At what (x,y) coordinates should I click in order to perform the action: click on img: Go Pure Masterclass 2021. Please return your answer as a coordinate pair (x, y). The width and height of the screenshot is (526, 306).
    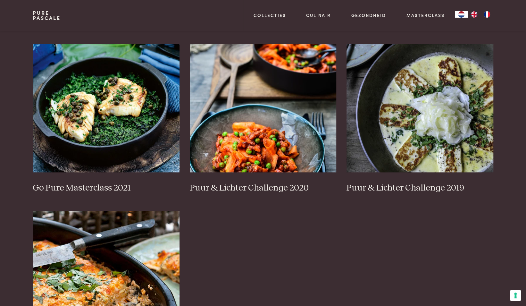
    Looking at the image, I should click on (106, 108).